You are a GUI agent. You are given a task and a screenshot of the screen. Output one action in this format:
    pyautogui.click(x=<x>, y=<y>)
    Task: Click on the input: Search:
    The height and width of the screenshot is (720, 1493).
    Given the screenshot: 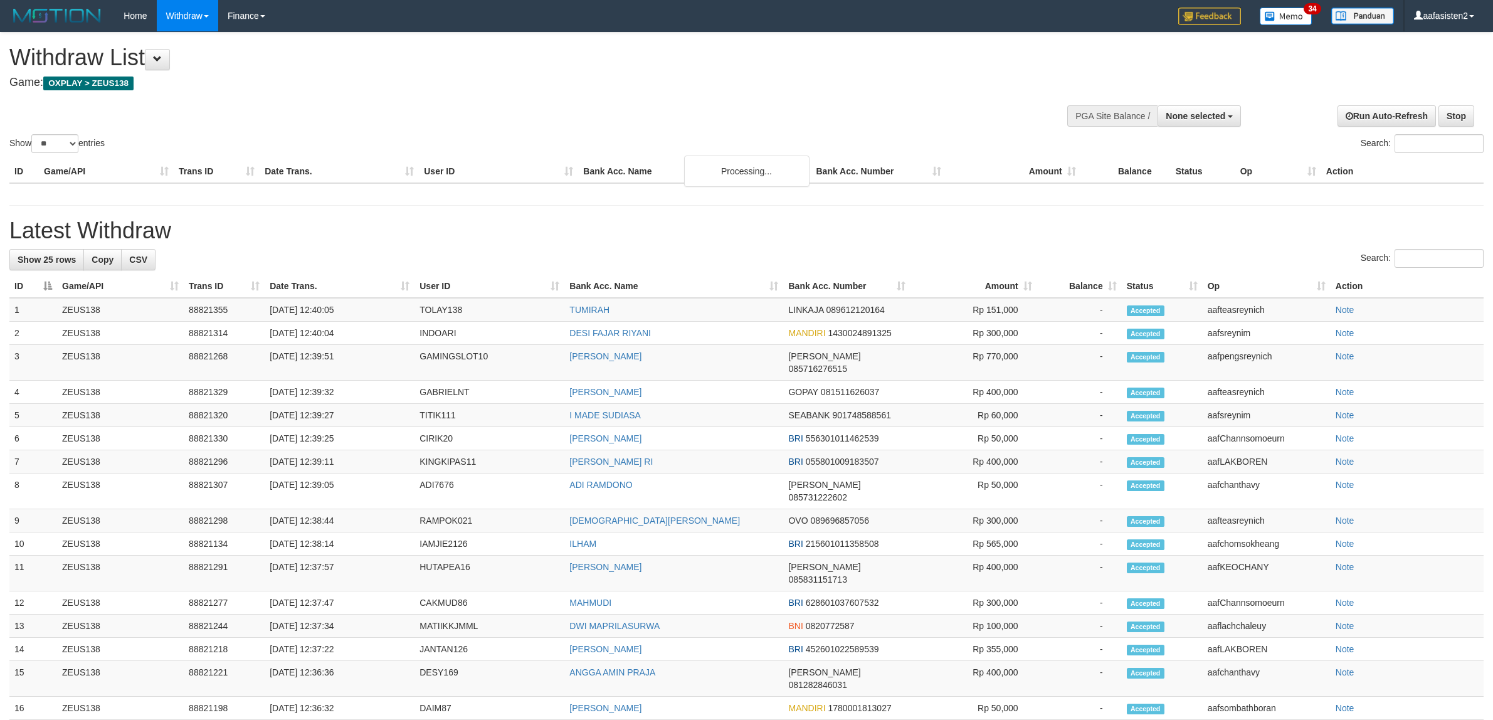 What is the action you would take?
    pyautogui.click(x=1440, y=258)
    